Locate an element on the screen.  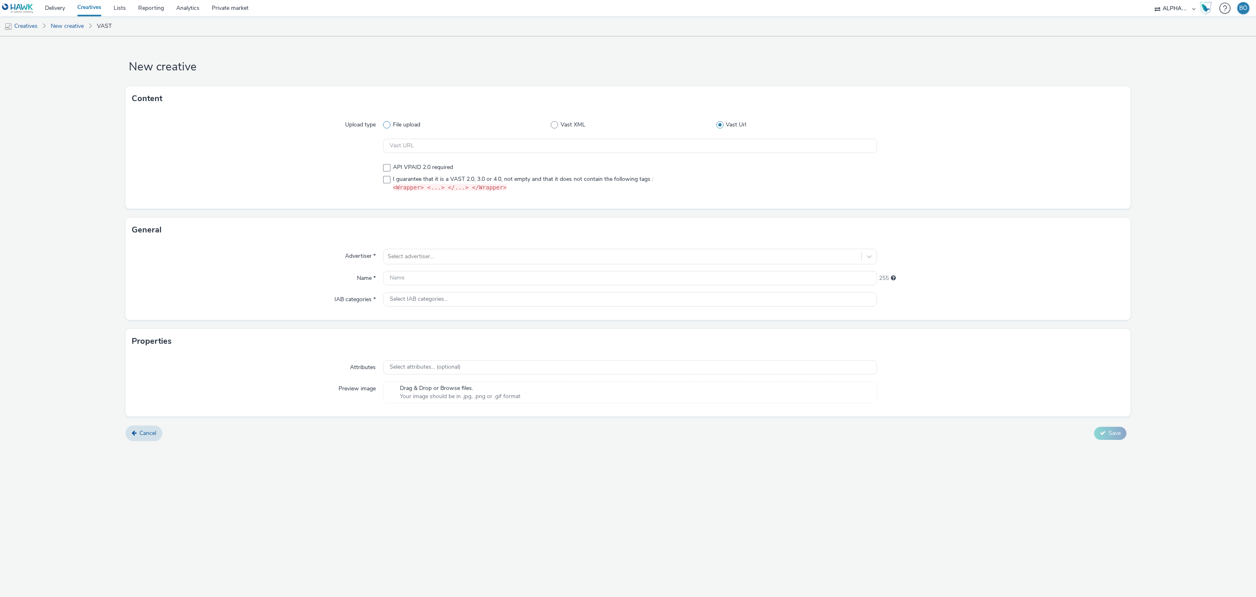
span: Select IAB categories... is located at coordinates (419, 299).